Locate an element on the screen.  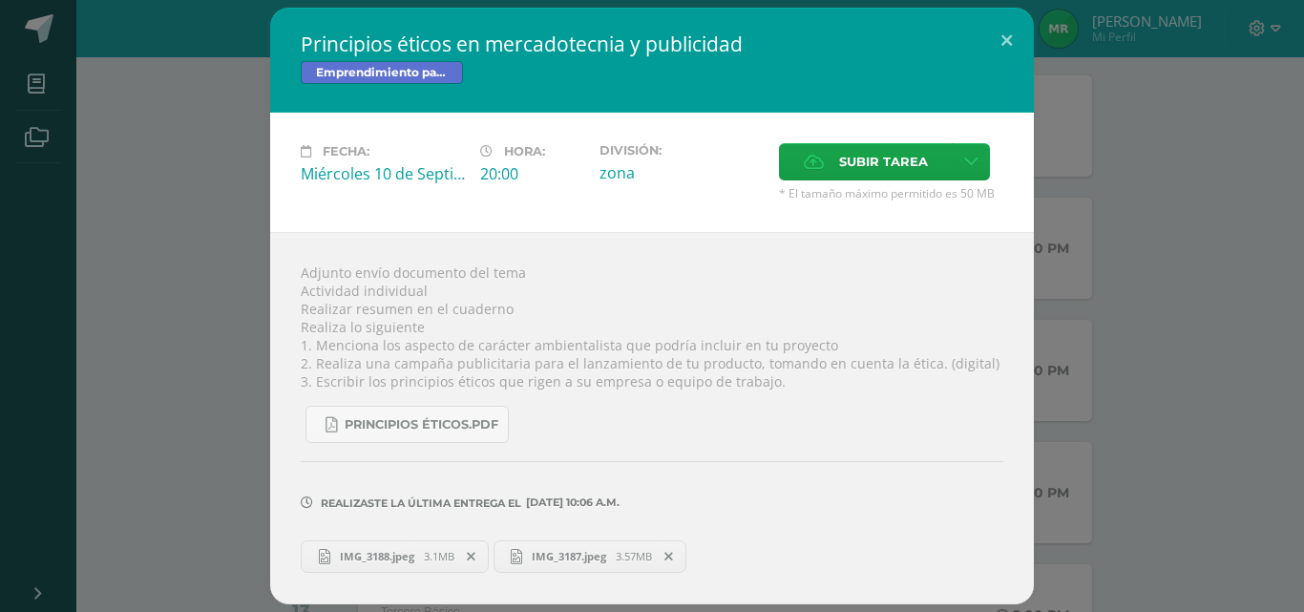
span: Emprendimiento para la Productividad is located at coordinates (382, 73).